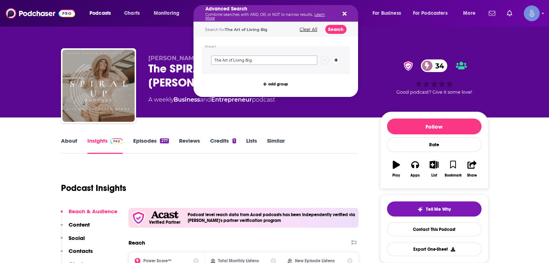 Image resolution: width=549 pixels, height=263 pixels. What do you see at coordinates (100, 13) in the screenshot?
I see `span: Podcasts` at bounding box center [100, 13].